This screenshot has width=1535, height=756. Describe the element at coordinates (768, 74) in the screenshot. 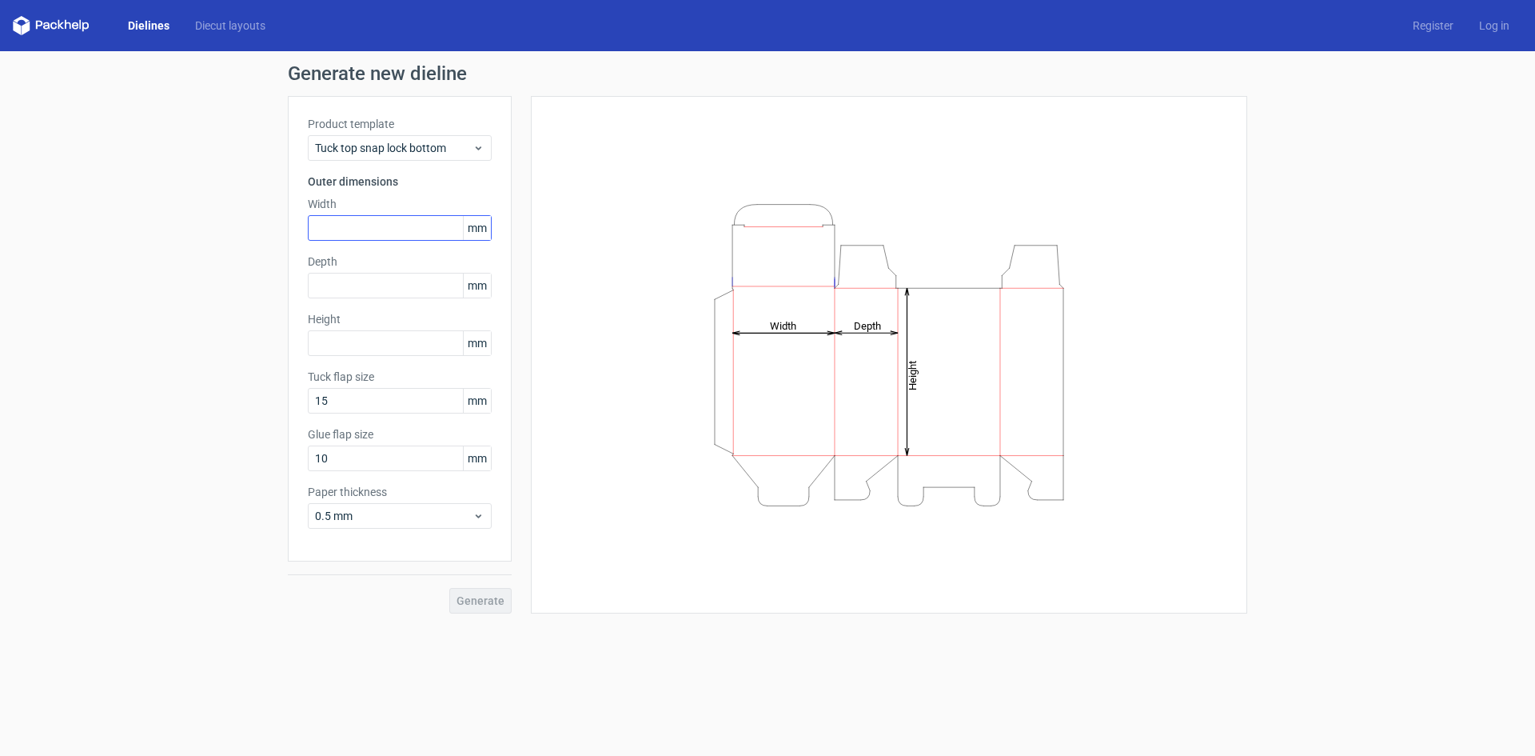

I see `h1: Generate new dieline` at that location.